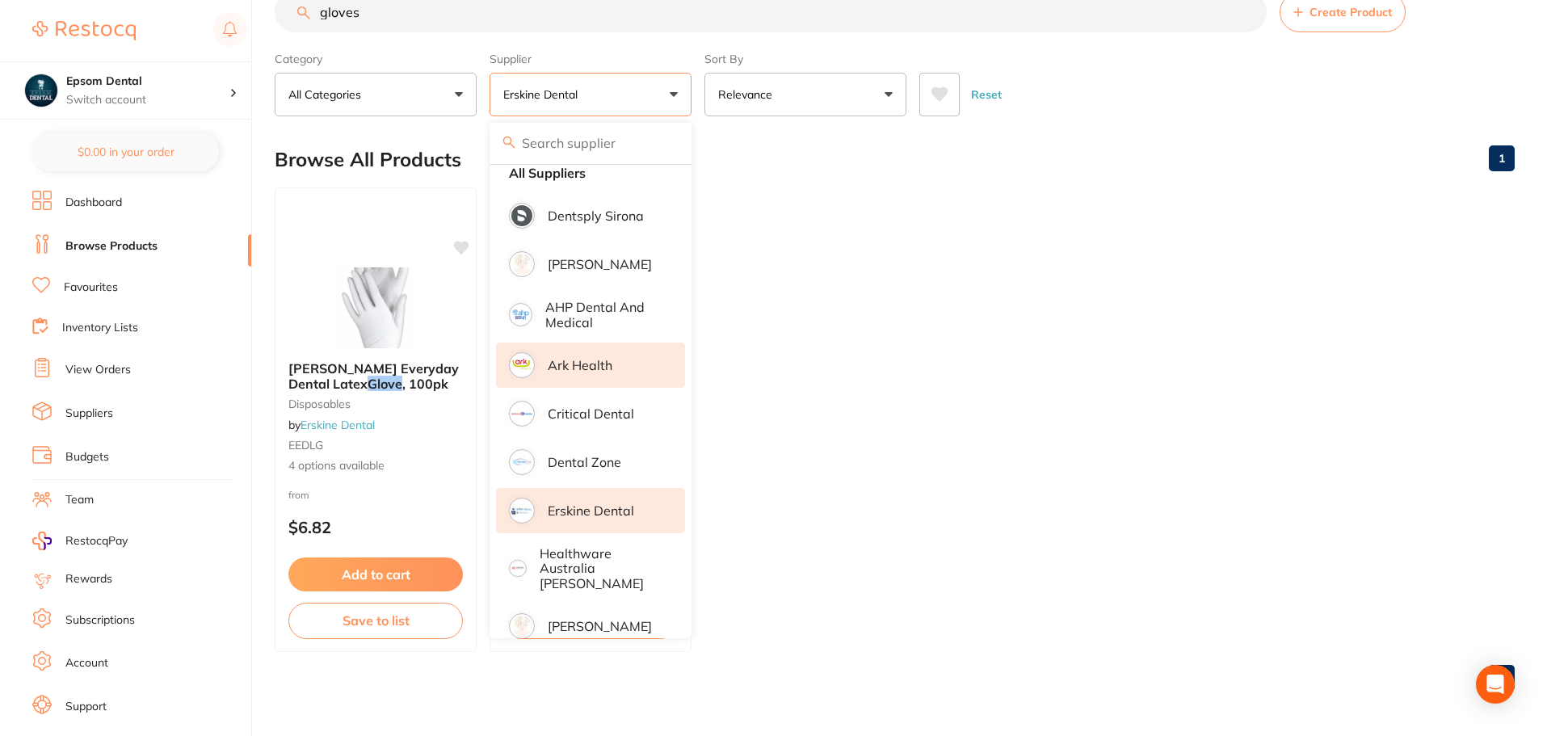 The width and height of the screenshot is (1547, 736). What do you see at coordinates (1351, 12) in the screenshot?
I see `span: Create Product` at bounding box center [1351, 12].